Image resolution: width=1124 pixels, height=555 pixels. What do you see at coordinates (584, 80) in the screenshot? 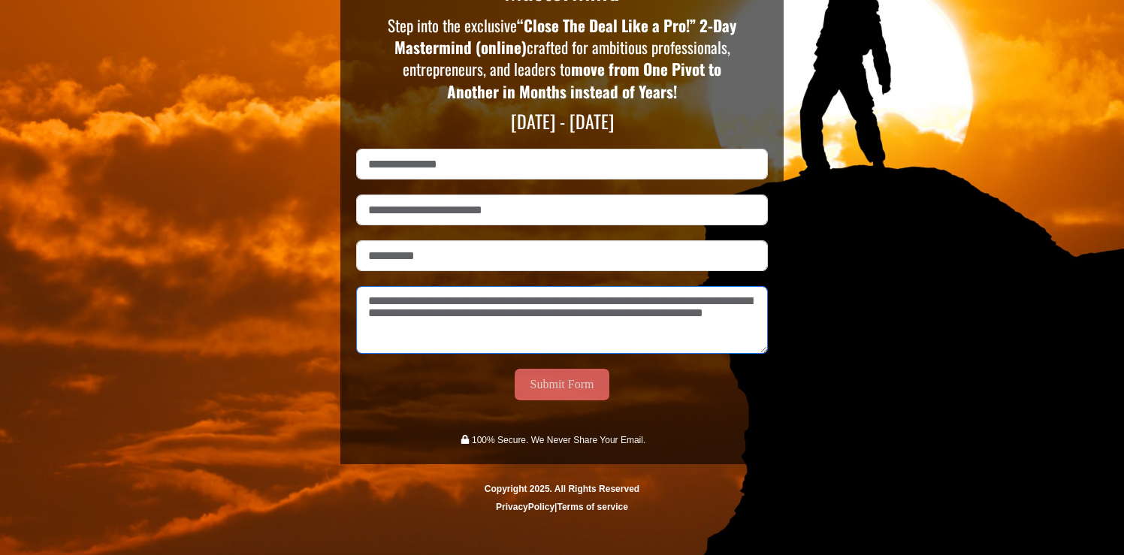
I see `strong: move from One Pivot to Another in Months instead of Years!` at bounding box center [584, 80].